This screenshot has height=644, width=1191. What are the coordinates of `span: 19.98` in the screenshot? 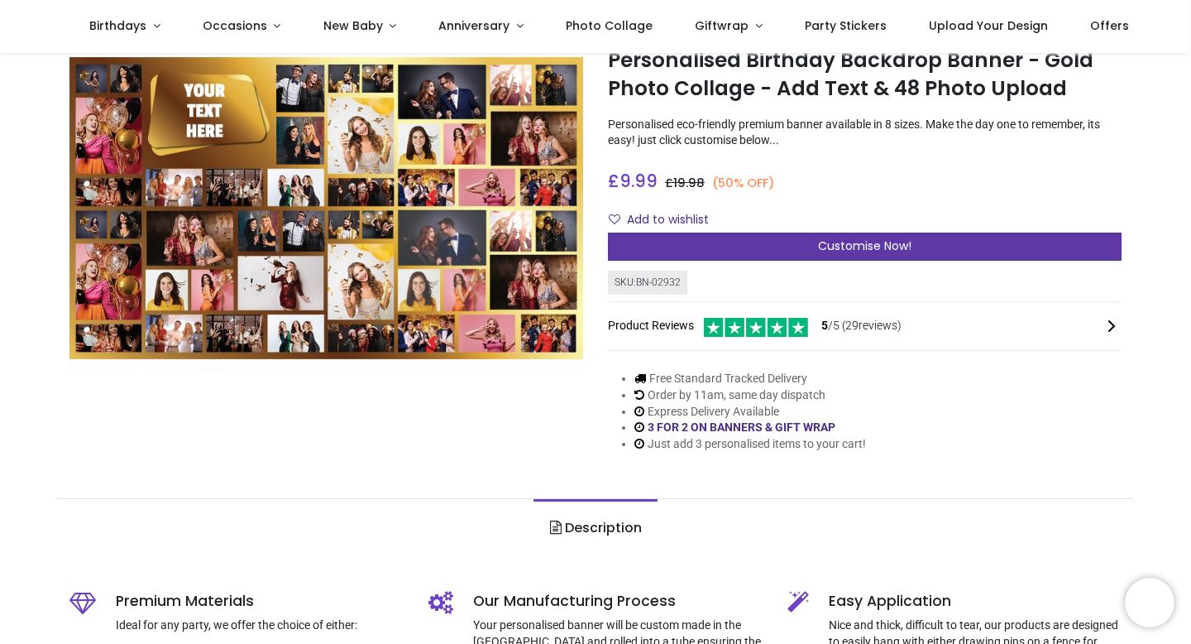 It's located at (689, 183).